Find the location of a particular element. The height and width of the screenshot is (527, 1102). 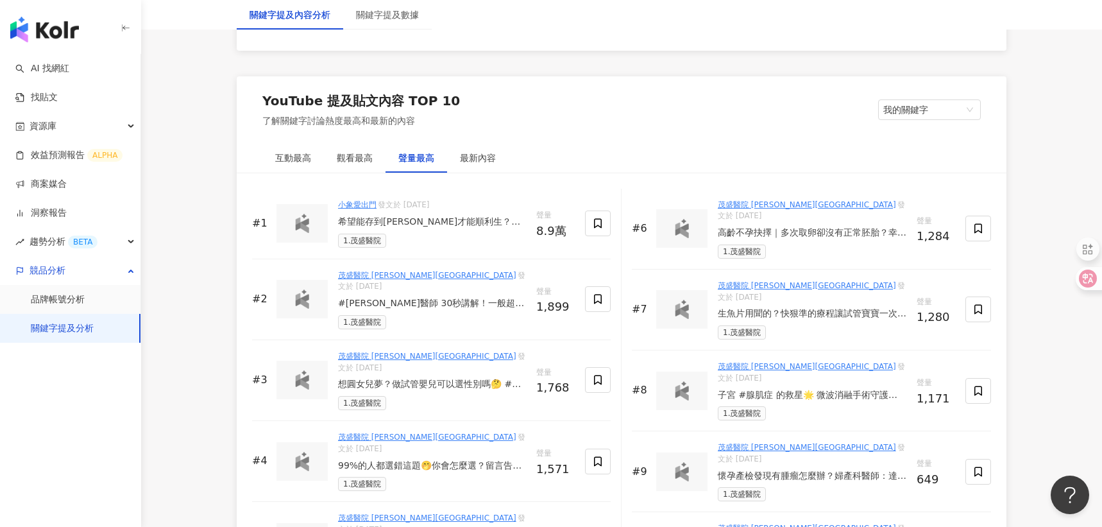

div: #4 is located at coordinates (262, 461).